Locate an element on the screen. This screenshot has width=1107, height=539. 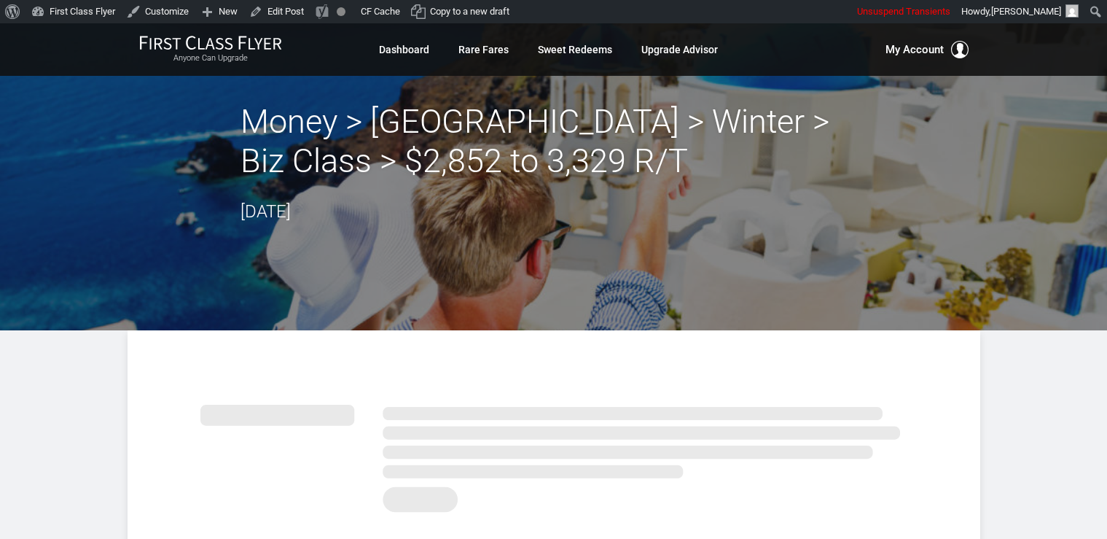
a: Upgrade Advisor is located at coordinates (679, 50).